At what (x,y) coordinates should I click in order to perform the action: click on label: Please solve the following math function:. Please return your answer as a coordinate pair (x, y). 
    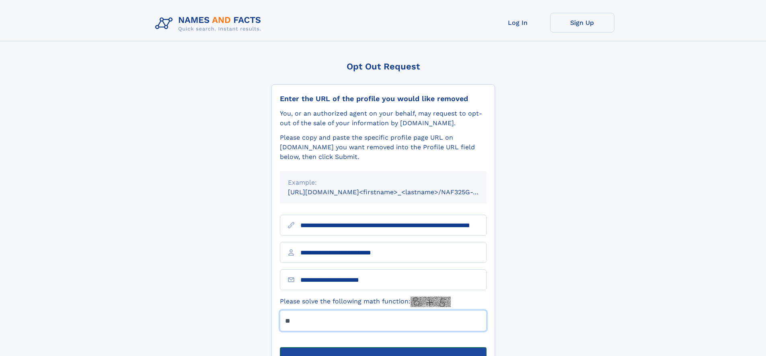
    Looking at the image, I should click on (365, 302).